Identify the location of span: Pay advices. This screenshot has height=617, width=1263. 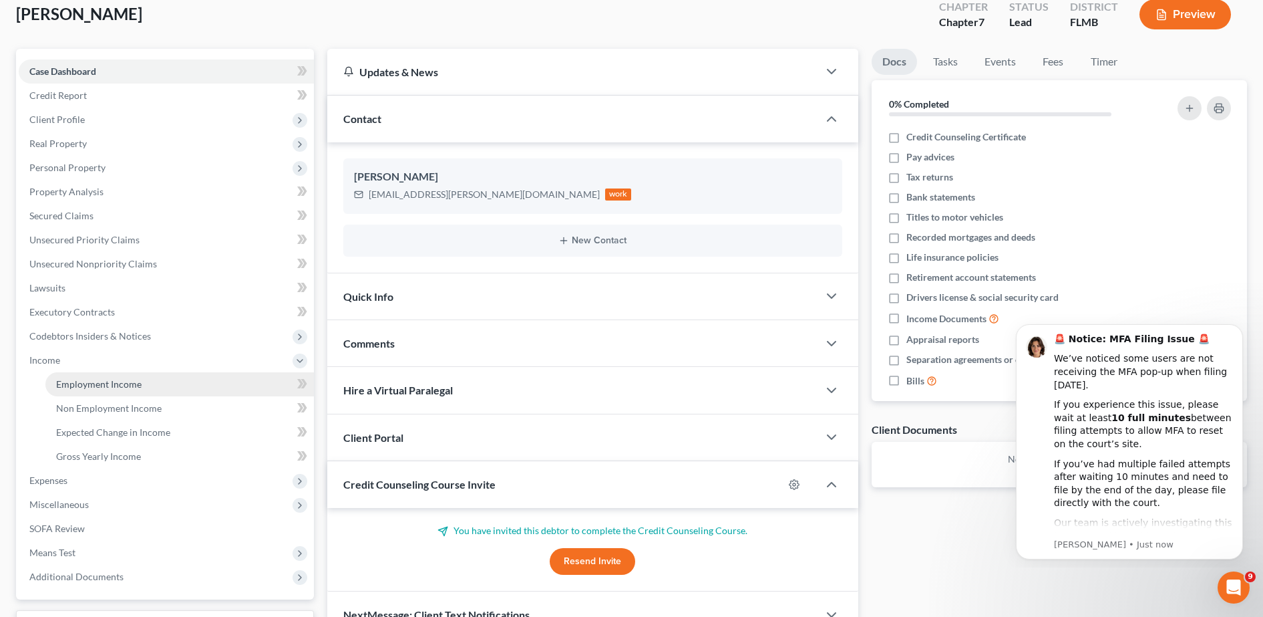
(931, 157).